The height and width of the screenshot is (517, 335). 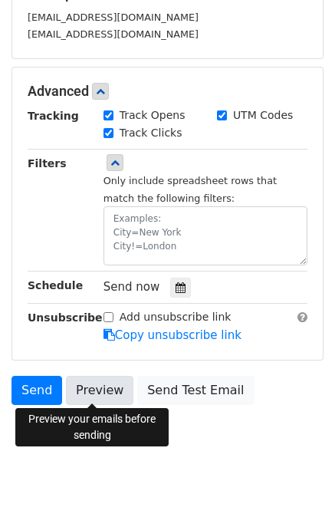 I want to click on a: Send Test Email, so click(x=196, y=390).